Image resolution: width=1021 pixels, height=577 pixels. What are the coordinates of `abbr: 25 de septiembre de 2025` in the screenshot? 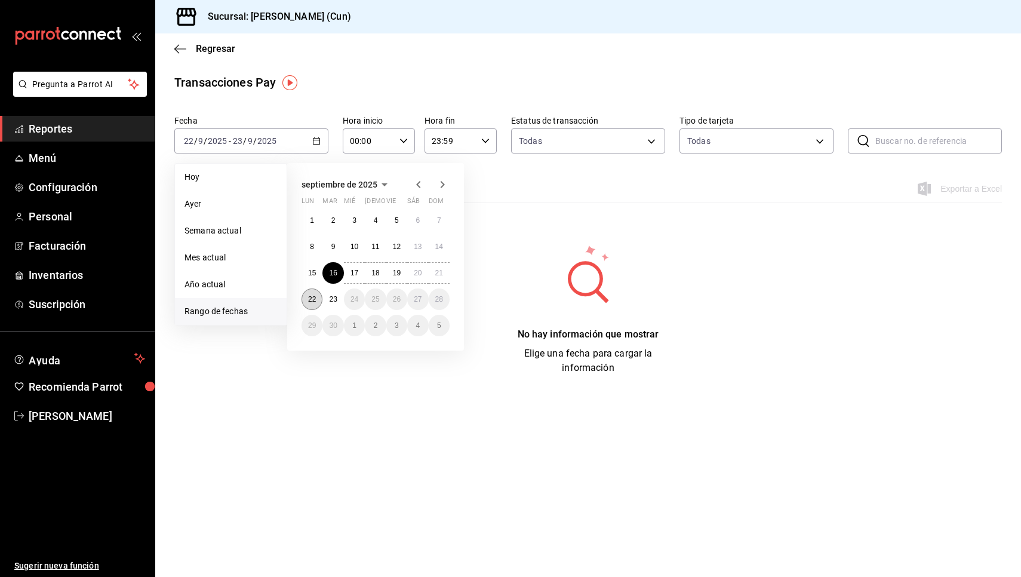 It's located at (375, 299).